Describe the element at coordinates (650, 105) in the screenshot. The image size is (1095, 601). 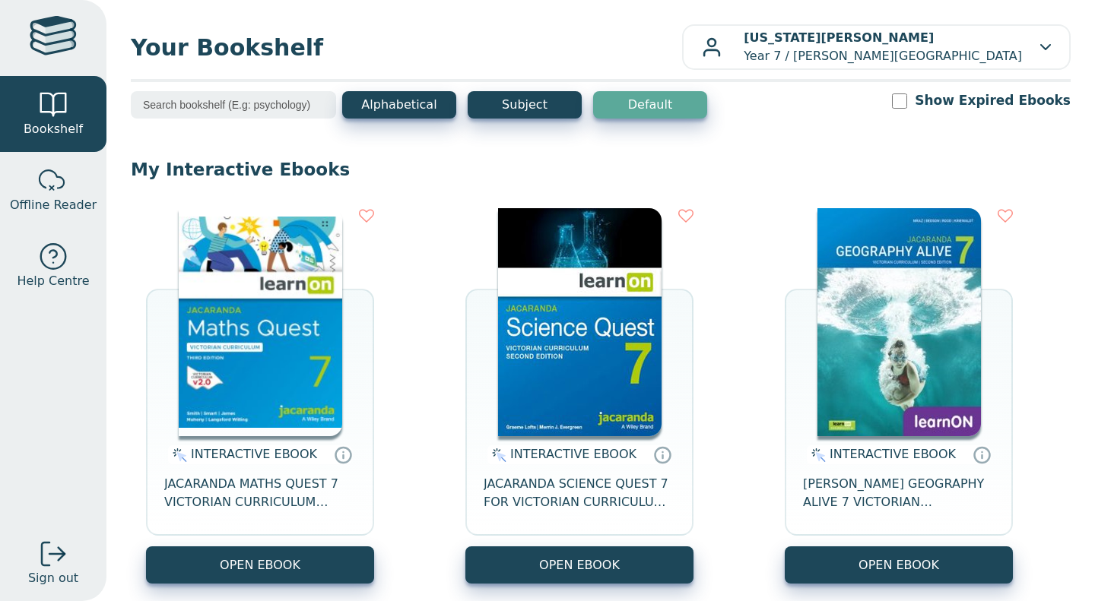
I see `button: Default` at that location.